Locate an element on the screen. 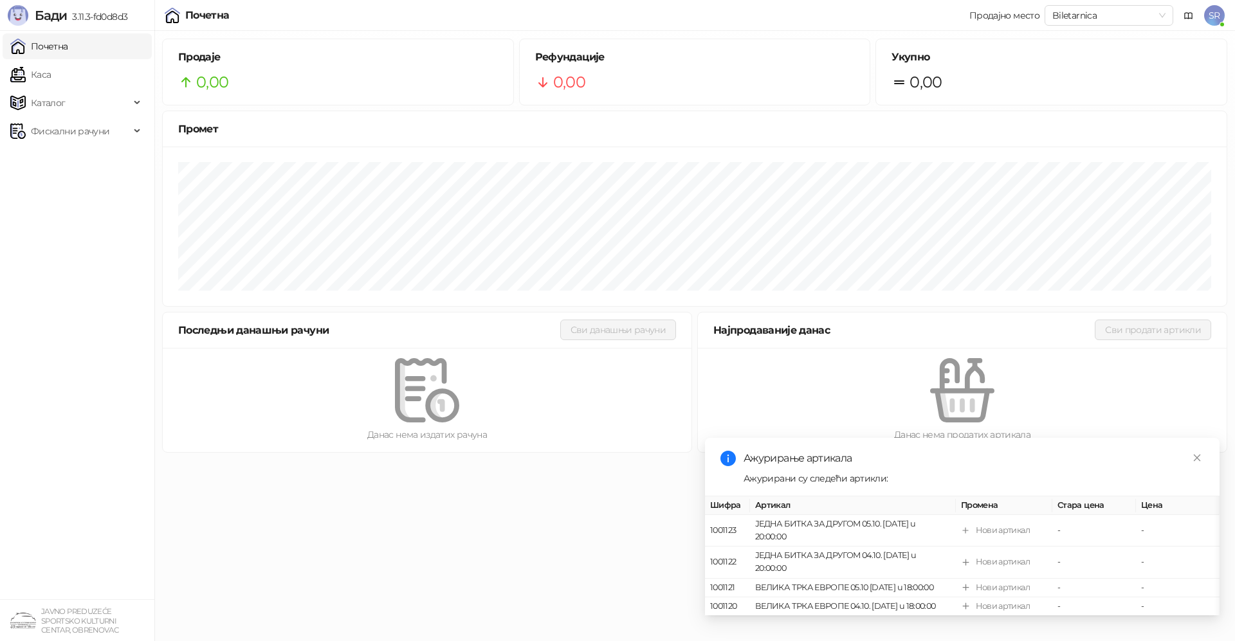 The height and width of the screenshot is (641, 1235). div: Ажурирани су следећи артикли: is located at coordinates (974, 479).